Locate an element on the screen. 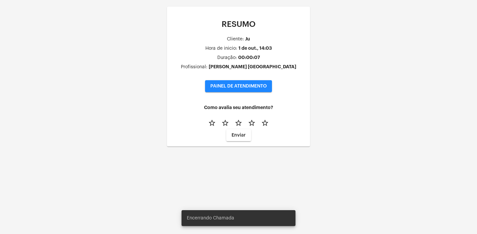 The height and width of the screenshot is (234, 477). span: Enviar is located at coordinates (238, 135).